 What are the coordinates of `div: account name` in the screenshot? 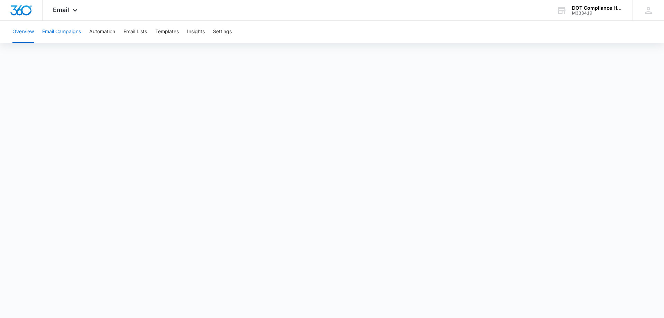 It's located at (597, 8).